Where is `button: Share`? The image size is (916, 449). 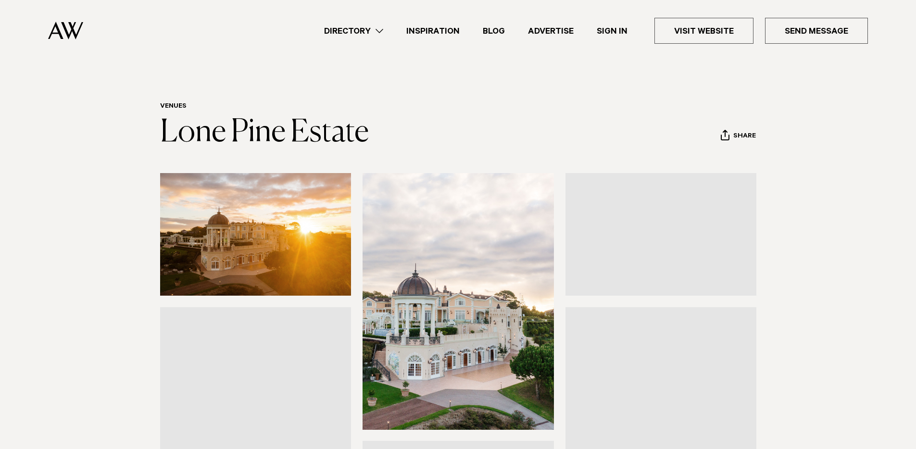 button: Share is located at coordinates (738, 137).